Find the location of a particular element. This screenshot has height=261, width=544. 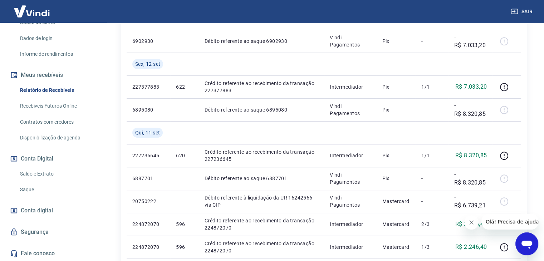

p: 2/3 is located at coordinates (432, 224).